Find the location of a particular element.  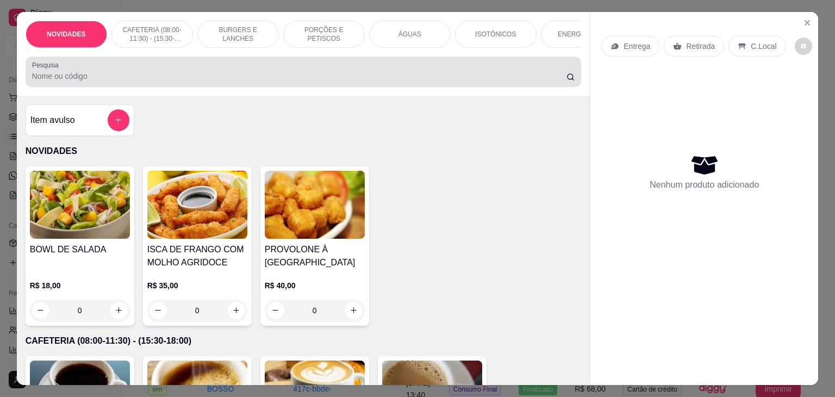

h4: ISCA DE FRANGO COM MOLHO AGRIDOCE is located at coordinates (197, 256).